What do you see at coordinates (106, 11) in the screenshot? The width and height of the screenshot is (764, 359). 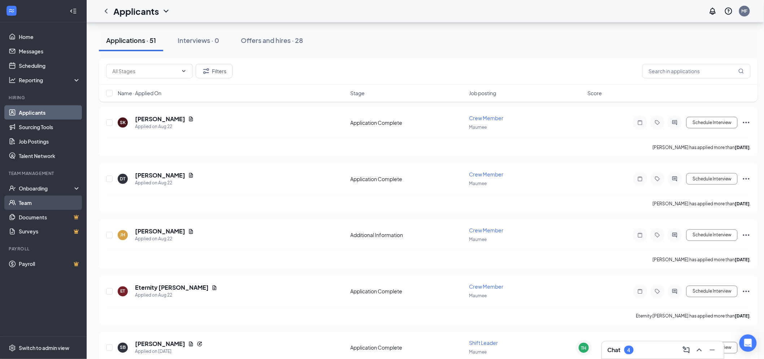 I see `a: ChevronLeft` at bounding box center [106, 11].